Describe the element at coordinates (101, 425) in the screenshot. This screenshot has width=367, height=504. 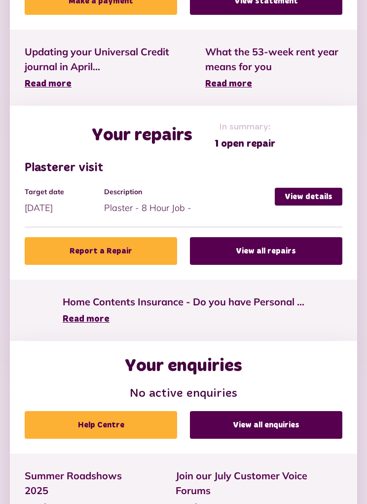
I see `a: Help Centre` at that location.